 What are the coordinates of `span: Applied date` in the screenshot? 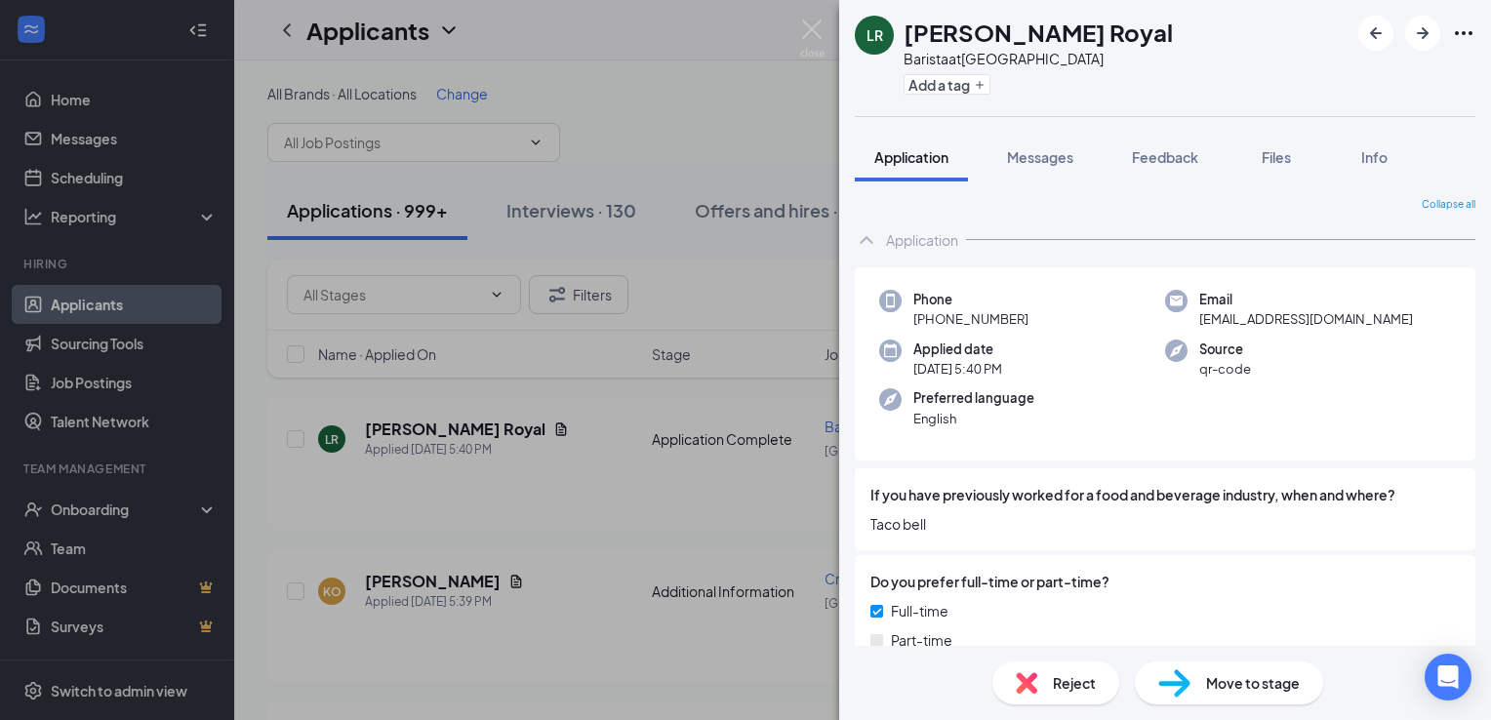 It's located at (957, 349).